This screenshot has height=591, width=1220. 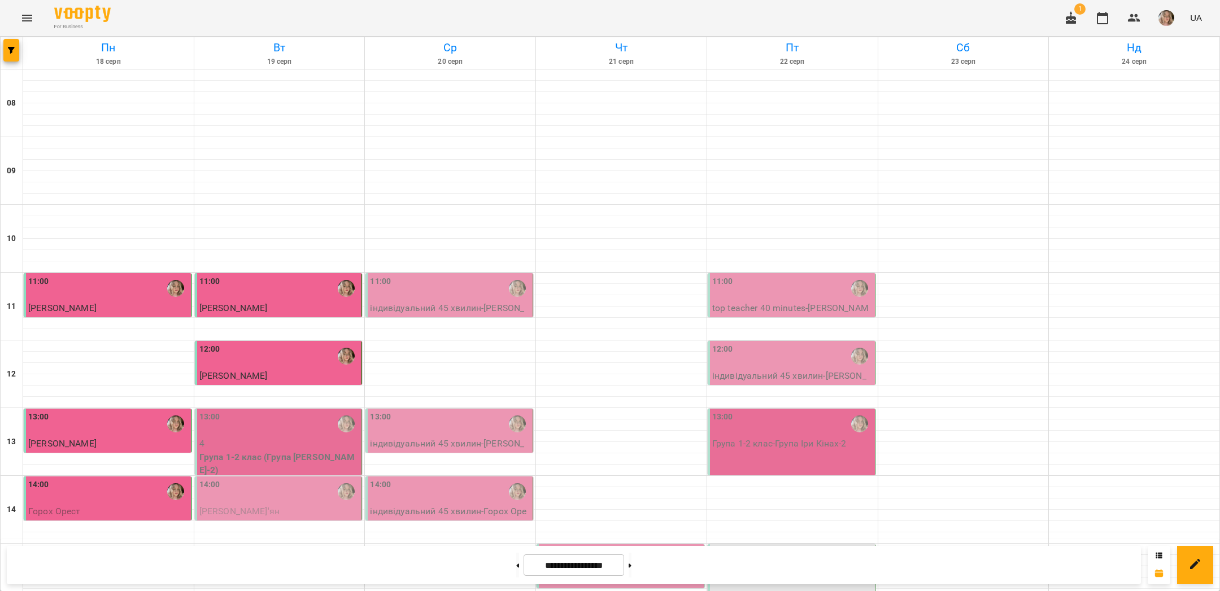 What do you see at coordinates (621, 47) in the screenshot?
I see `h6: Чт` at bounding box center [621, 47].